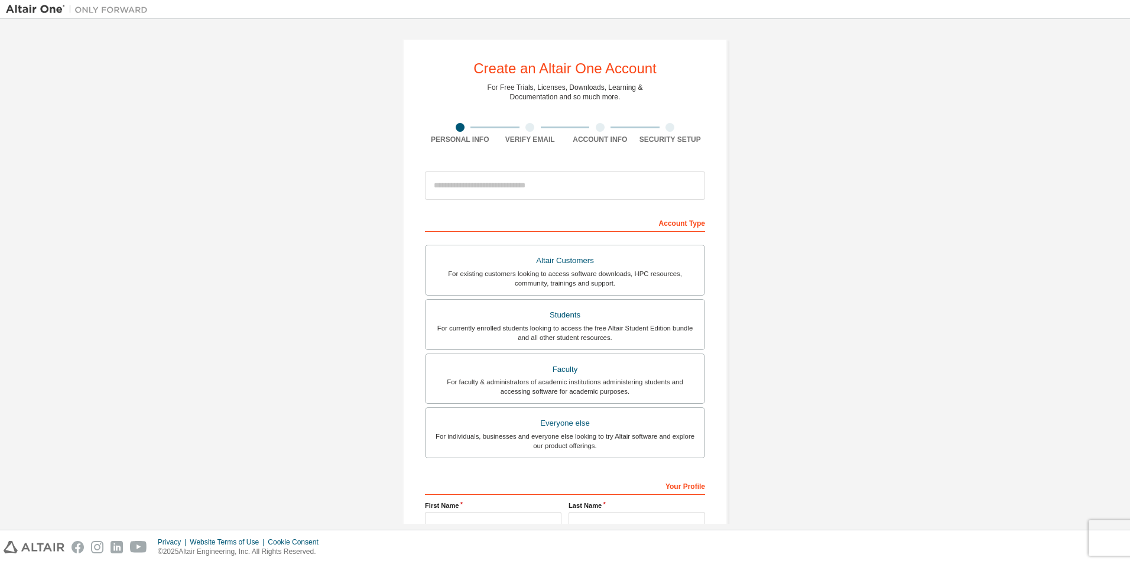 The height and width of the screenshot is (564, 1130). I want to click on img: youtube.svg, so click(138, 546).